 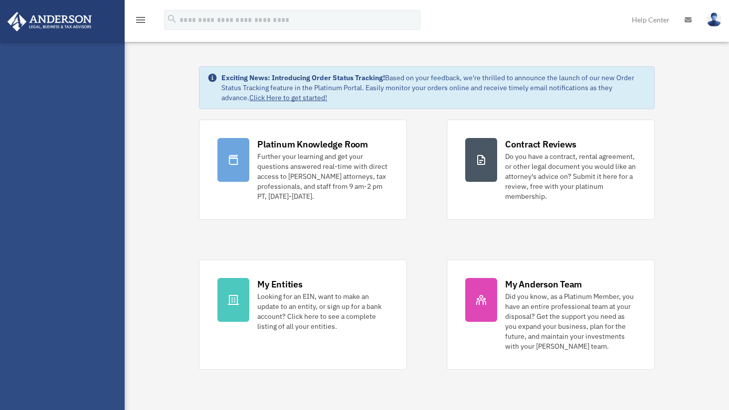 What do you see at coordinates (303, 169) in the screenshot?
I see `a: Platinum Knowledge Room Further your learning and get your questions answered real-time with dire...` at bounding box center [303, 169].